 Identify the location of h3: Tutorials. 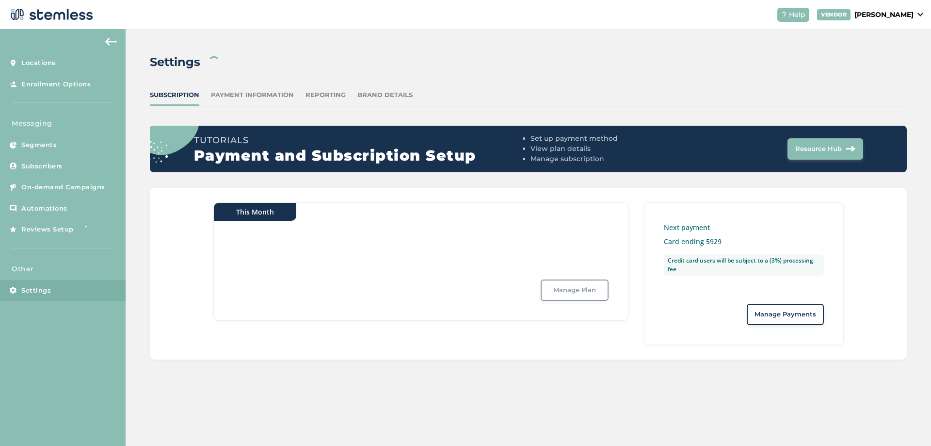
(360, 140).